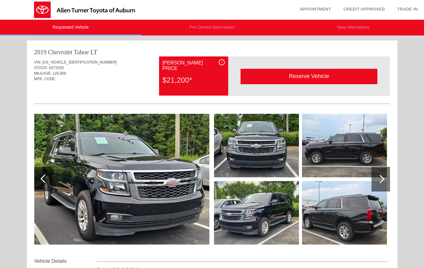 This screenshot has width=424, height=268. Describe the element at coordinates (256, 213) in the screenshot. I see `img: ab712c6db5138ebaa77d545c3bbdaf53.jpg` at that location.